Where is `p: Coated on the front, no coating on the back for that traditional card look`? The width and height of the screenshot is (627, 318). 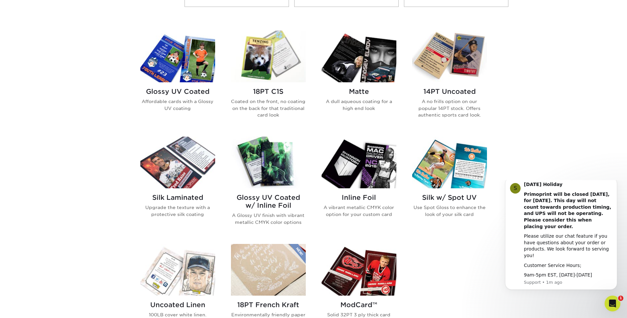
p: Coated on the front, no coating on the back for that traditional card look is located at coordinates (268, 108).